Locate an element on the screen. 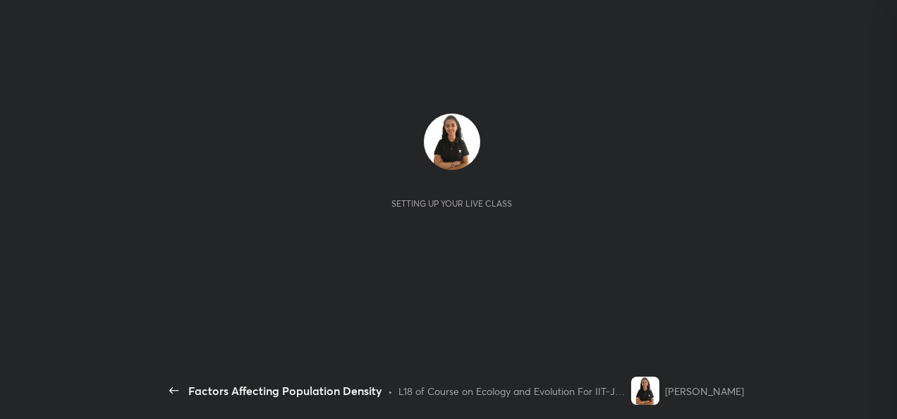 This screenshot has width=897, height=419. div: Factors Affecting Population Density is located at coordinates (285, 391).